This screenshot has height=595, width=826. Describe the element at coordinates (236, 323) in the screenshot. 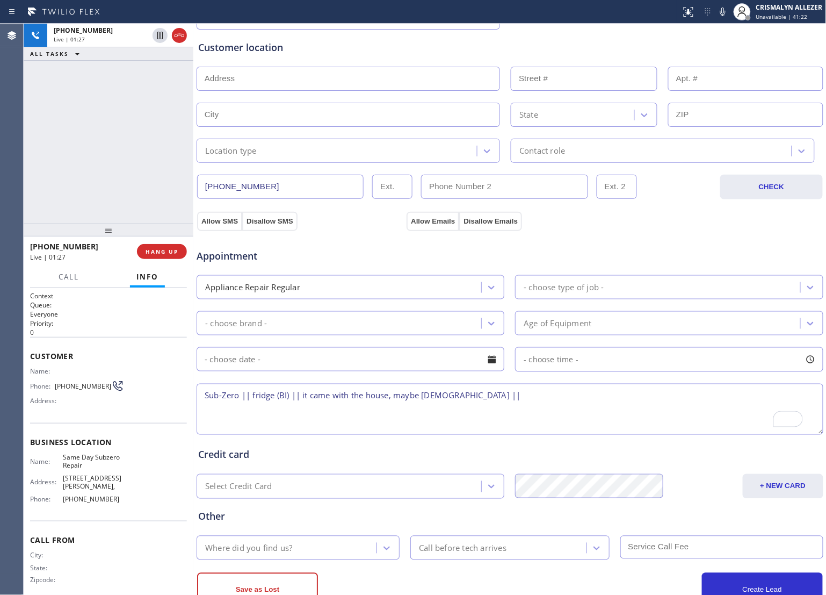

I see `div: - choose brand -` at that location.